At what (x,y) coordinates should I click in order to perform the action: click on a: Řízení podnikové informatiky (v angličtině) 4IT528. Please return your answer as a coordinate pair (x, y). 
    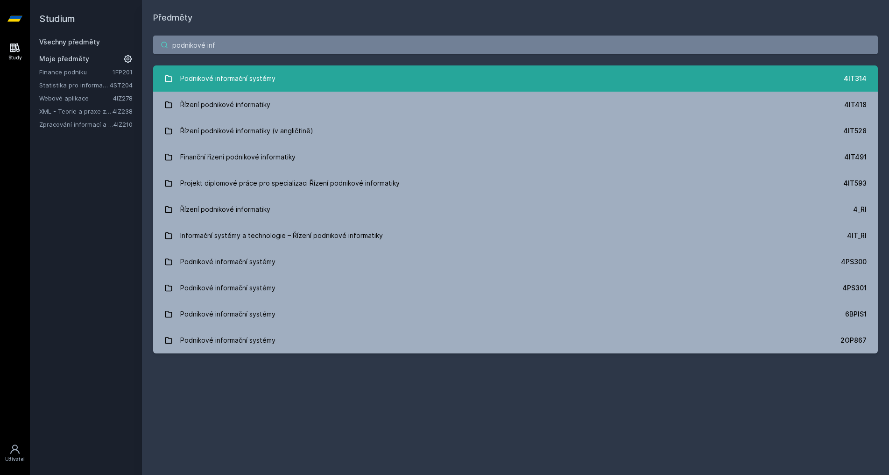
    Looking at the image, I should click on (516, 131).